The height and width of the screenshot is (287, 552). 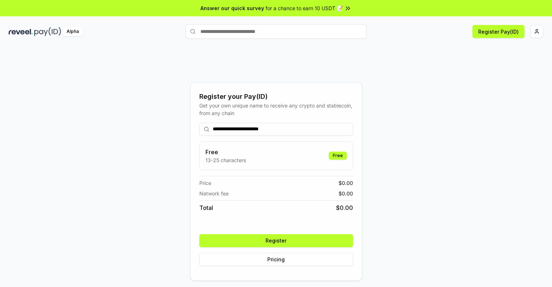 What do you see at coordinates (214, 193) in the screenshot?
I see `span: Network fee` at bounding box center [214, 193].